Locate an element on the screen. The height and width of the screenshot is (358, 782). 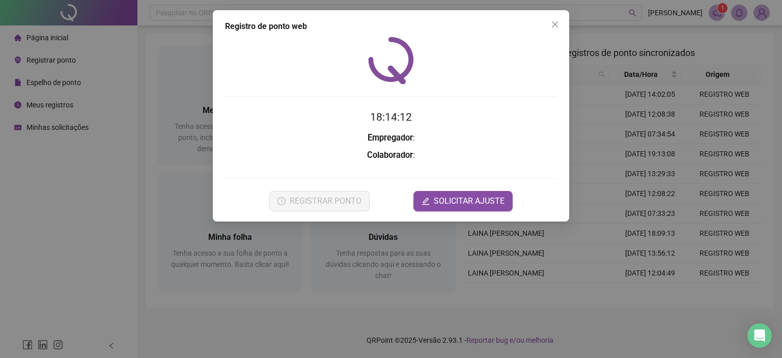
img: QRPoint is located at coordinates (391, 60).